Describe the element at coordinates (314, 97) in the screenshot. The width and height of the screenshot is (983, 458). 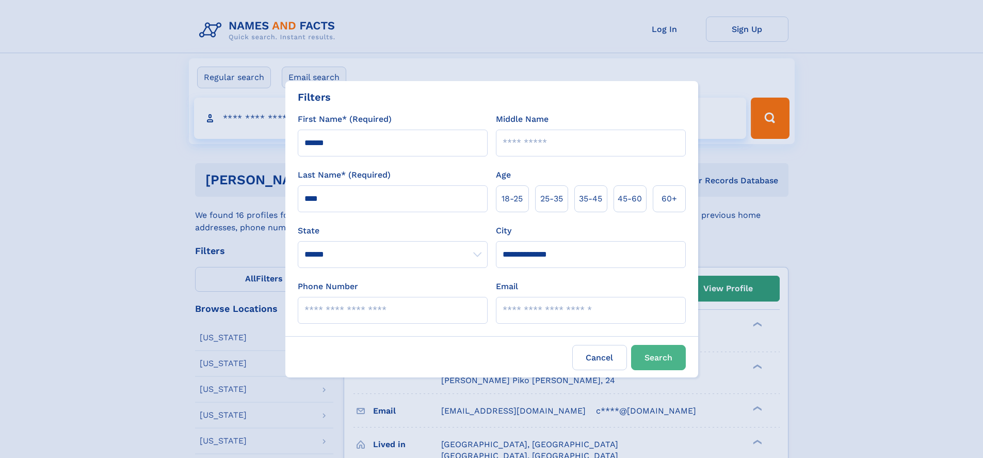
I see `div: Filters` at that location.